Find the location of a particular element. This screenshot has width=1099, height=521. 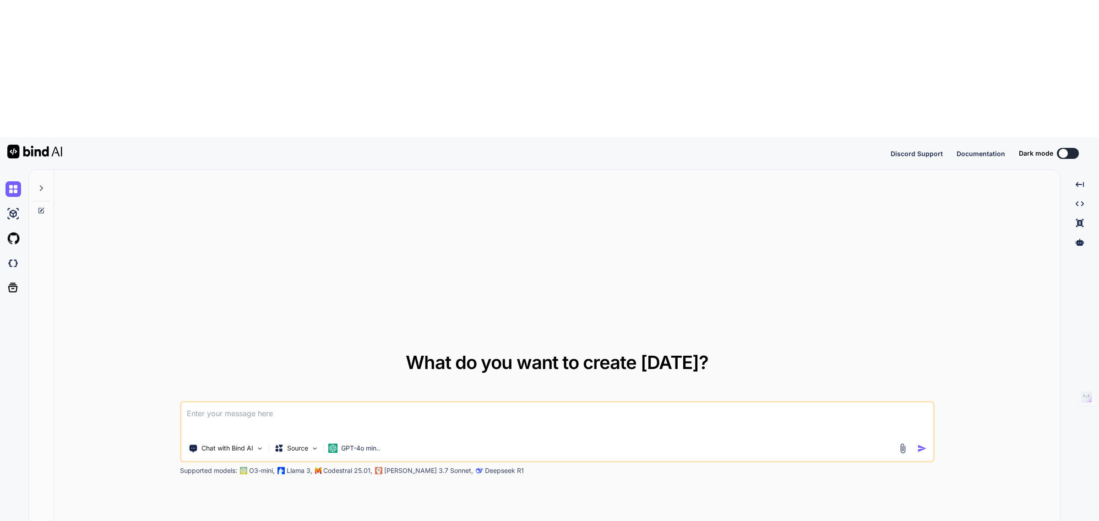

button: Documentation is located at coordinates (981, 153).